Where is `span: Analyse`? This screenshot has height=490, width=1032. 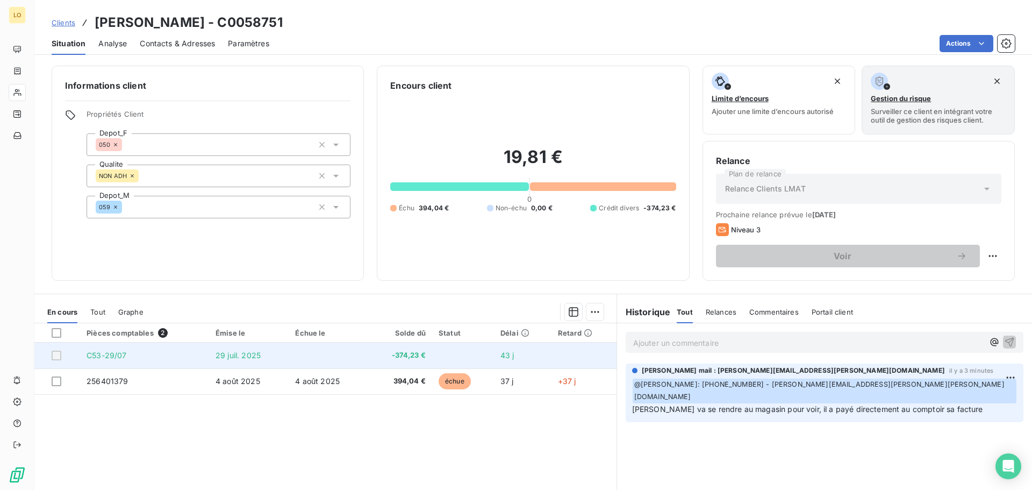
span: Analyse is located at coordinates (112, 44).